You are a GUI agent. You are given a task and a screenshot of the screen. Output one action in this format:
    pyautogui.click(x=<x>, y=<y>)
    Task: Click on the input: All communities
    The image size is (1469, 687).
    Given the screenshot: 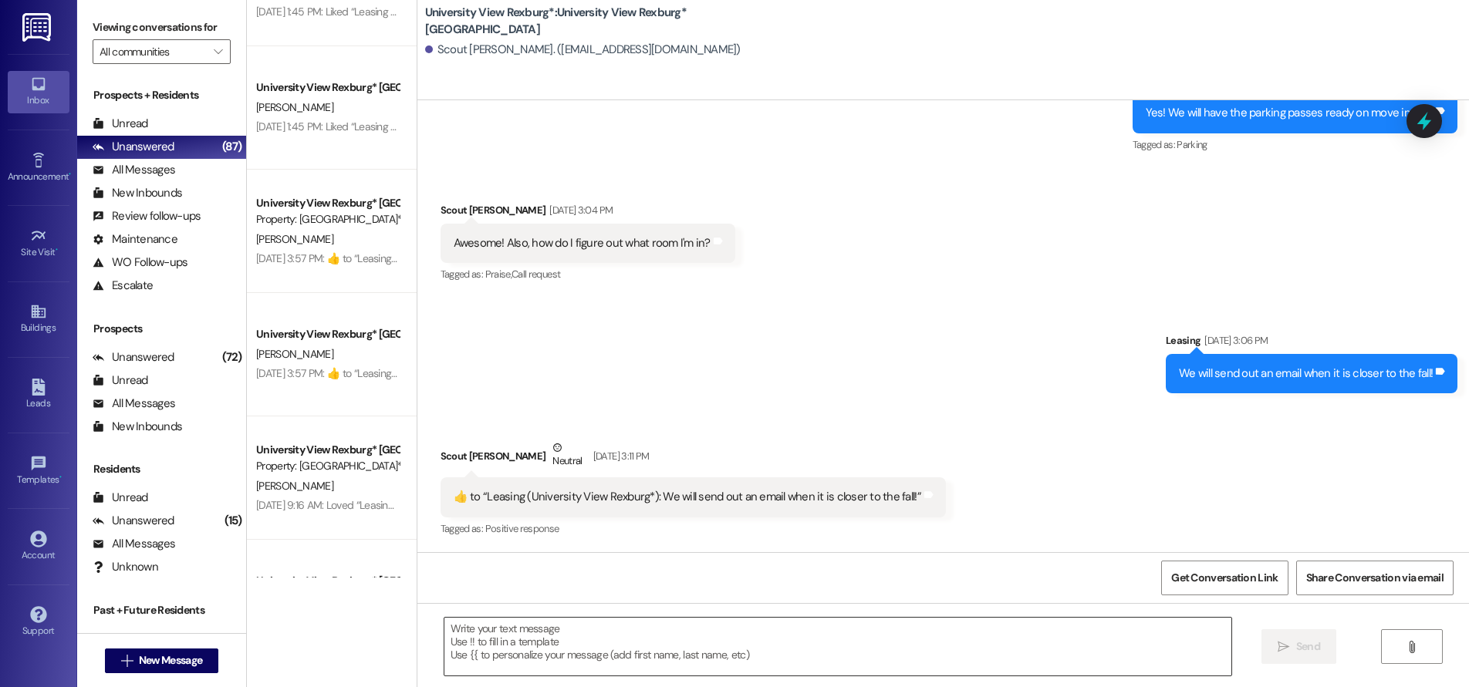 What is the action you would take?
    pyautogui.click(x=153, y=52)
    